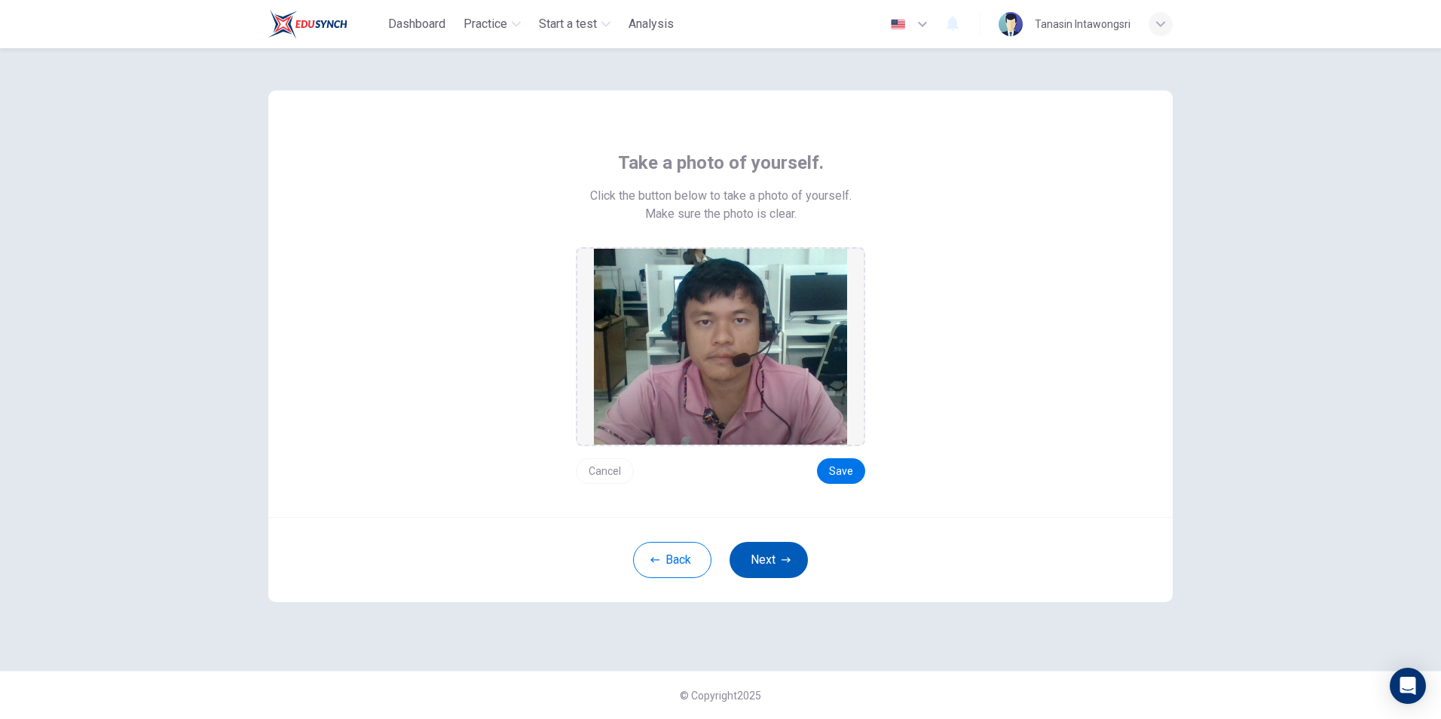  Describe the element at coordinates (1083, 24) in the screenshot. I see `div: Tanasin Intawongsri` at that location.